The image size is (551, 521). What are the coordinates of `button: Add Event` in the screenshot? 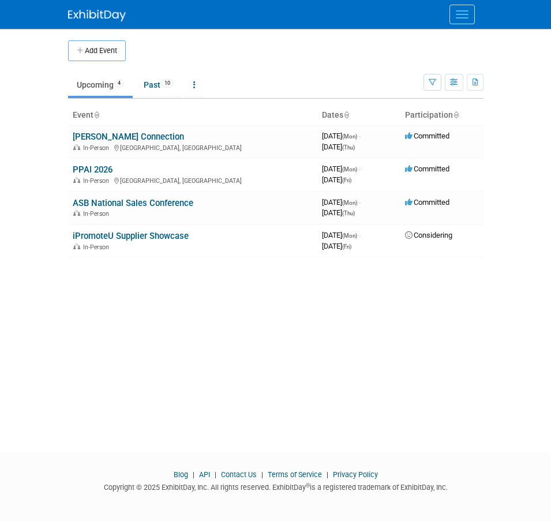 It's located at (97, 51).